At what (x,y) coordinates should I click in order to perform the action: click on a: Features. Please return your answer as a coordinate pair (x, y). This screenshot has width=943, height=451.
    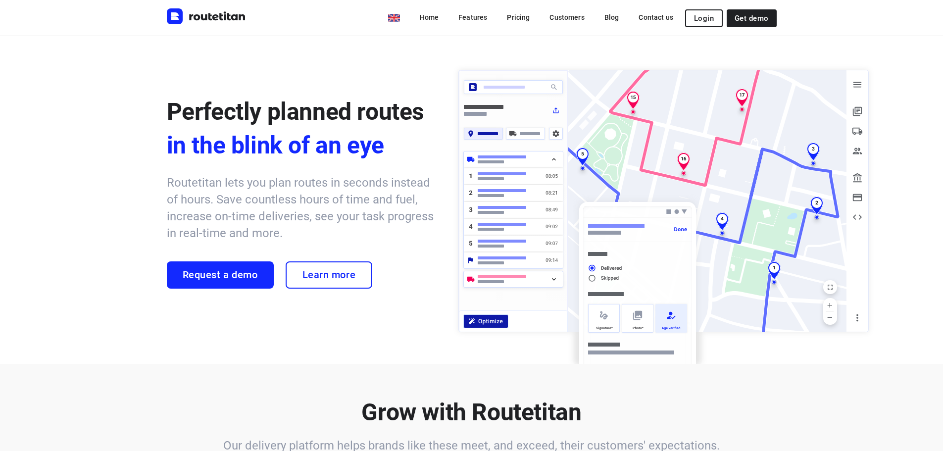
    Looking at the image, I should click on (473, 17).